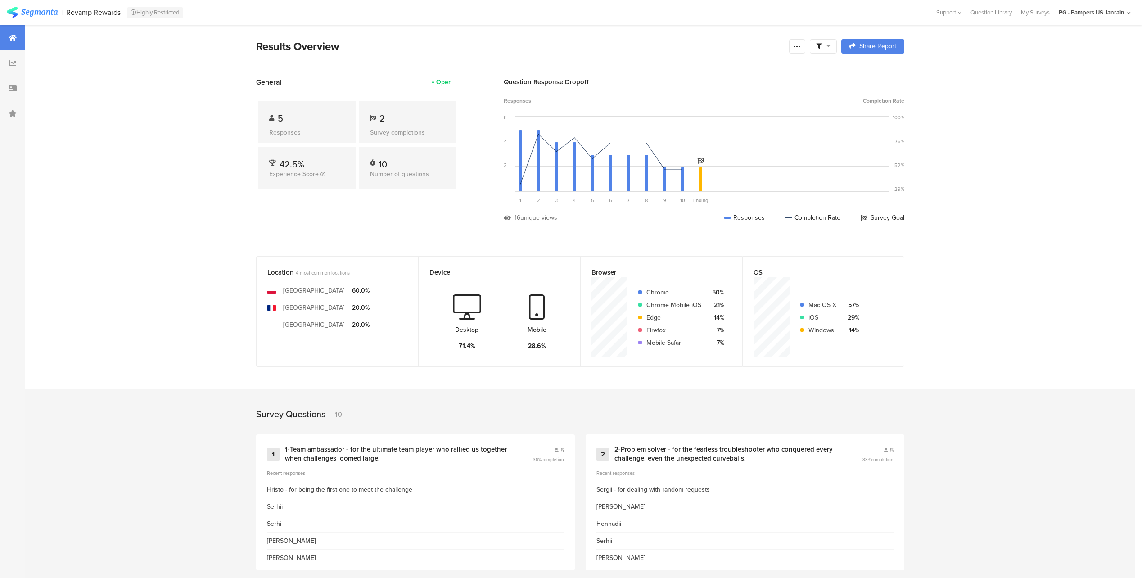  What do you see at coordinates (361, 290) in the screenshot?
I see `div: 60.0%` at bounding box center [361, 290].